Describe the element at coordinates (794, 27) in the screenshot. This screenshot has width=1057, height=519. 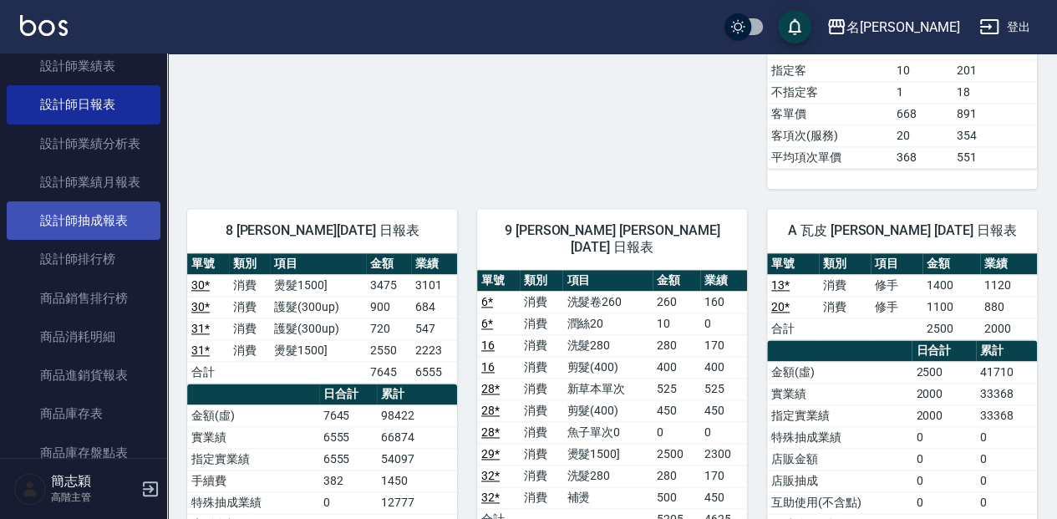
I see `button: save` at that location.